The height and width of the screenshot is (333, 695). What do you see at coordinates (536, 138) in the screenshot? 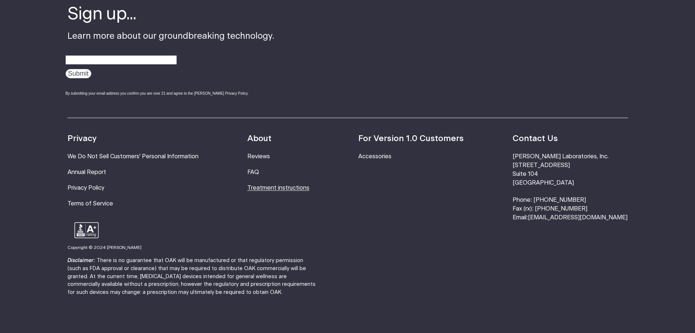
I see `strong: Contact Us` at bounding box center [536, 138].